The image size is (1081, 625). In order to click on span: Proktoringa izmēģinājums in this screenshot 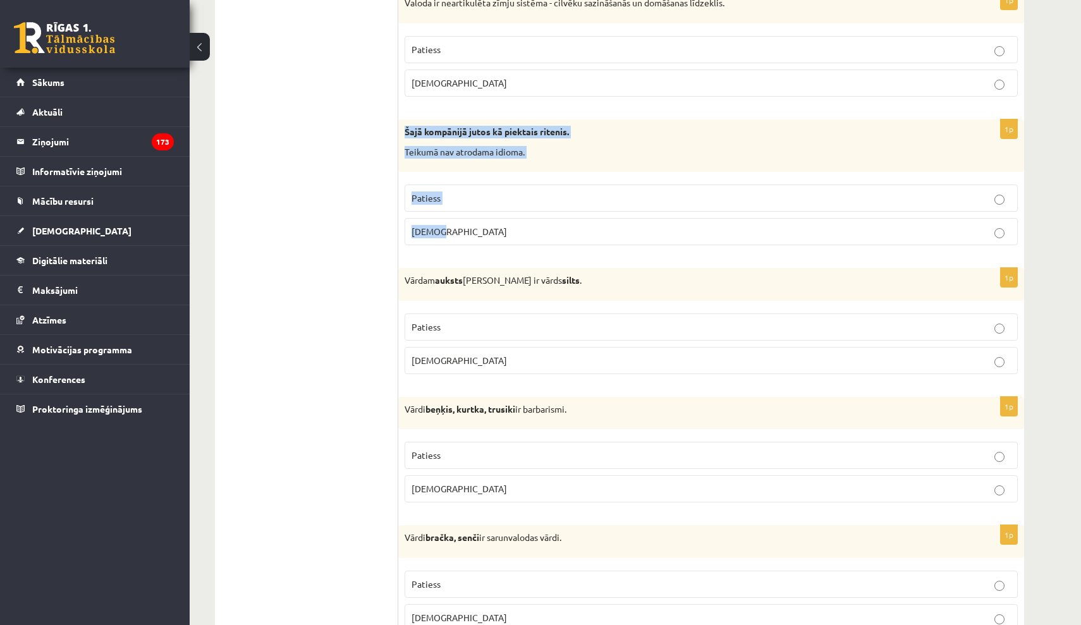, I will do `click(87, 409)`.